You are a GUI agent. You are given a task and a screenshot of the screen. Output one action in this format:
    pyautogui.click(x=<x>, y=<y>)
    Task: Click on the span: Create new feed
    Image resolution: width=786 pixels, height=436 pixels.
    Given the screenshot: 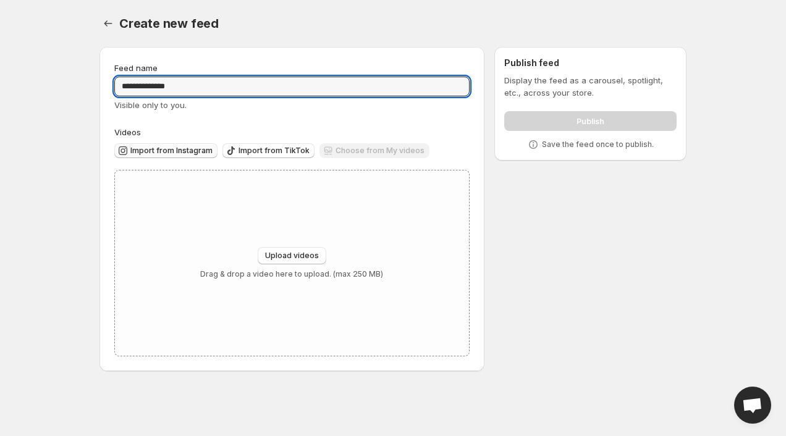 What is the action you would take?
    pyautogui.click(x=169, y=23)
    